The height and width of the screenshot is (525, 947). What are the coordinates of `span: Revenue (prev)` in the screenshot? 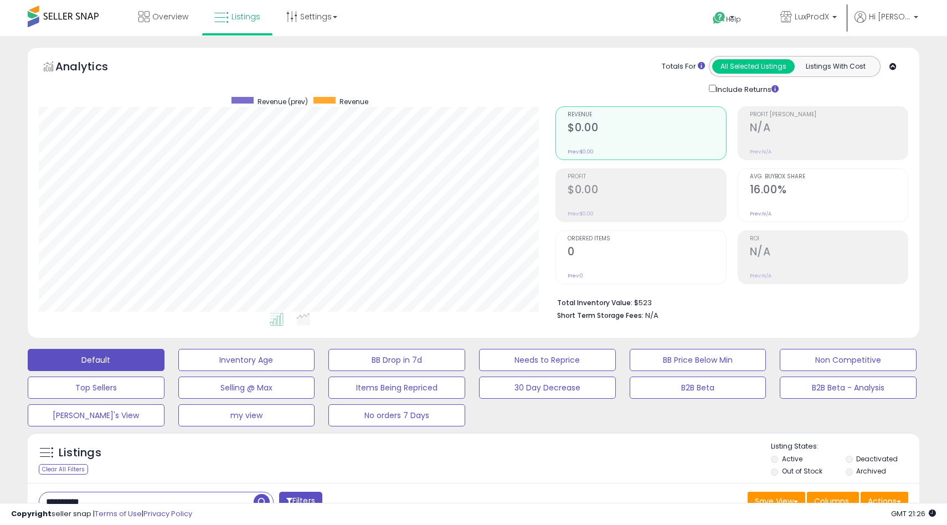 It's located at (283, 101).